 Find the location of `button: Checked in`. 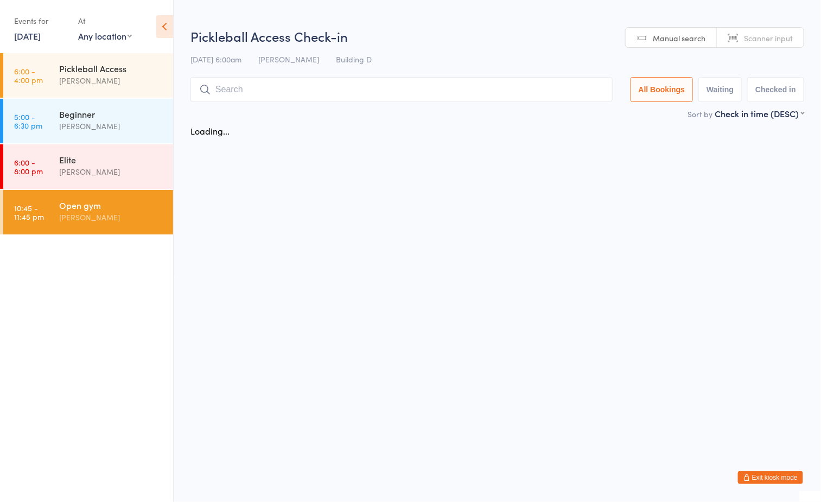

button: Checked in is located at coordinates (775, 90).